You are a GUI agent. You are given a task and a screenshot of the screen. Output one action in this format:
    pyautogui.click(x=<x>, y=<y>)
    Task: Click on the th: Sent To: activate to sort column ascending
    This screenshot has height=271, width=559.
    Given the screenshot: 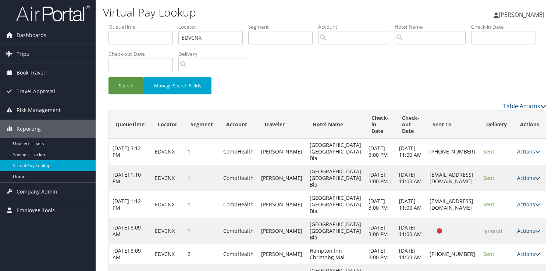 What is the action you would take?
    pyautogui.click(x=452, y=125)
    